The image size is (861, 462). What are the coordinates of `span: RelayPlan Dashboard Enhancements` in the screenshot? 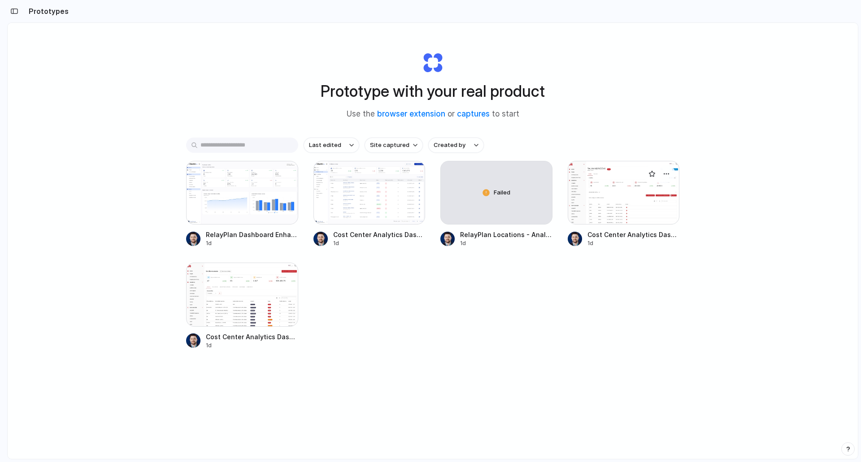 It's located at (252, 235).